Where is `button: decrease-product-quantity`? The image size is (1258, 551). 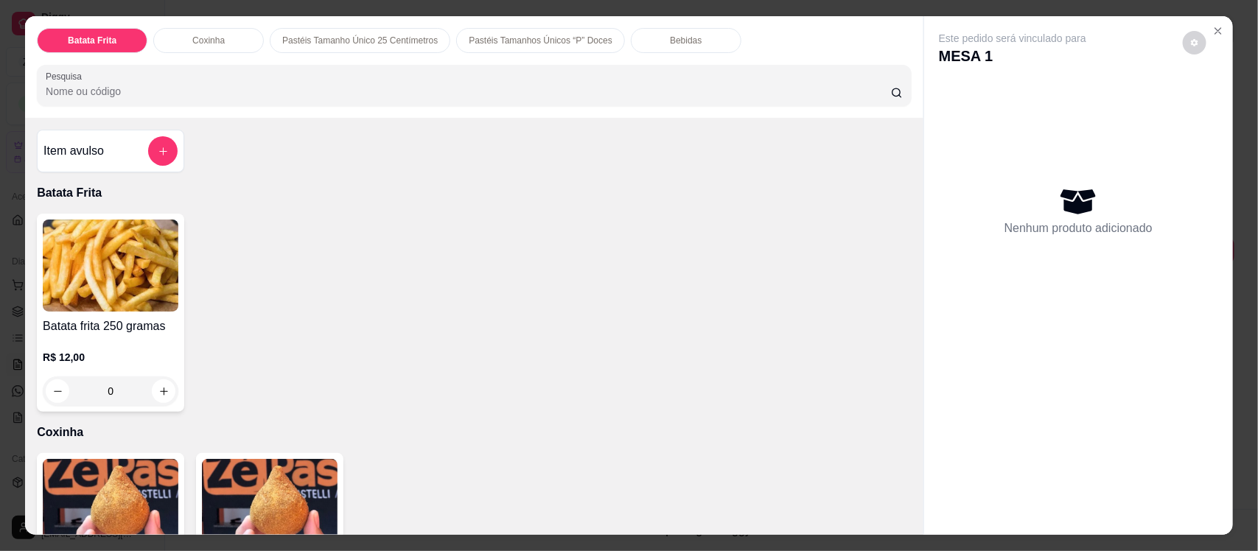 button: decrease-product-quantity is located at coordinates (1194, 43).